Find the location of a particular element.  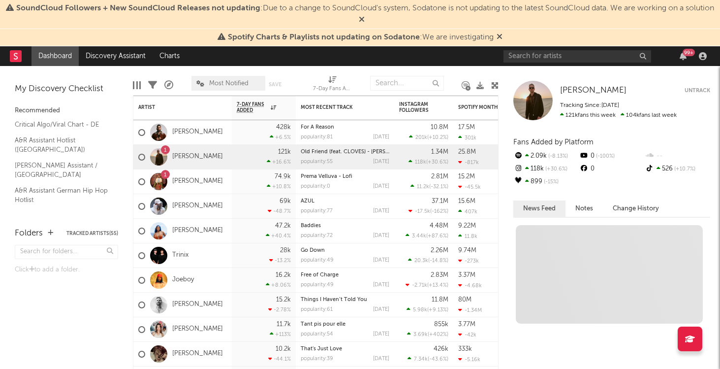

a: Discovery Assistant is located at coordinates (116, 56).